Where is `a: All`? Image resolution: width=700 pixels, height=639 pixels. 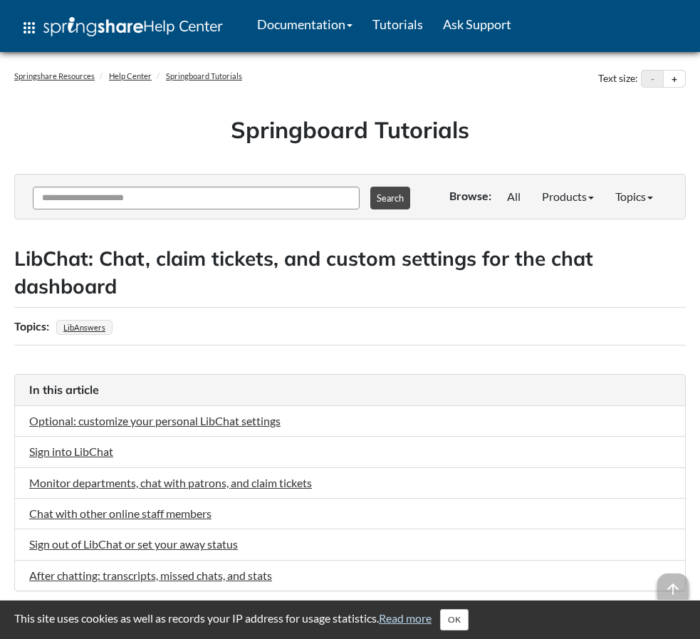
a: All is located at coordinates (514, 197).